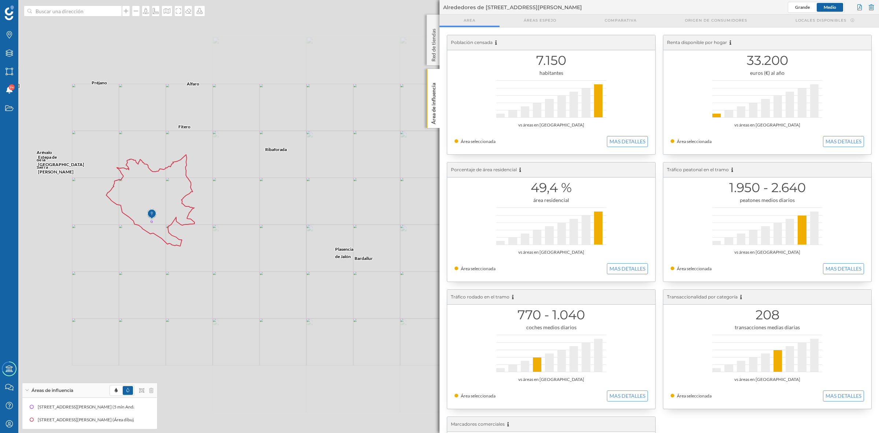 The height and width of the screenshot is (433, 879). Describe the element at coordinates (803, 7) in the screenshot. I see `span: Grande` at that location.